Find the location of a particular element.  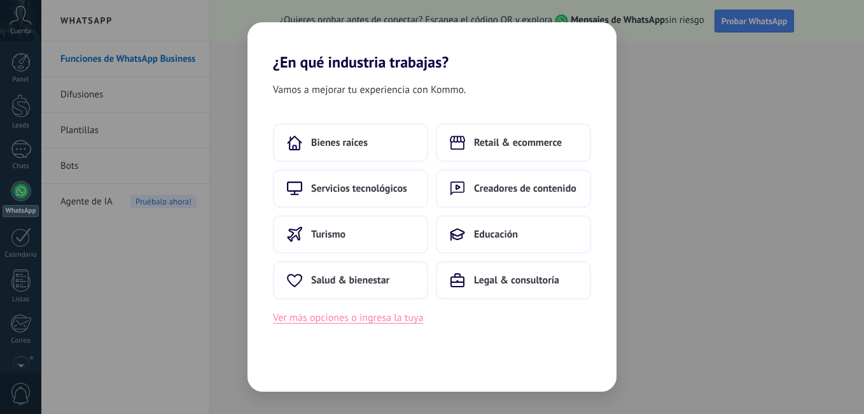

span: Creadores de contenido is located at coordinates (525, 188).